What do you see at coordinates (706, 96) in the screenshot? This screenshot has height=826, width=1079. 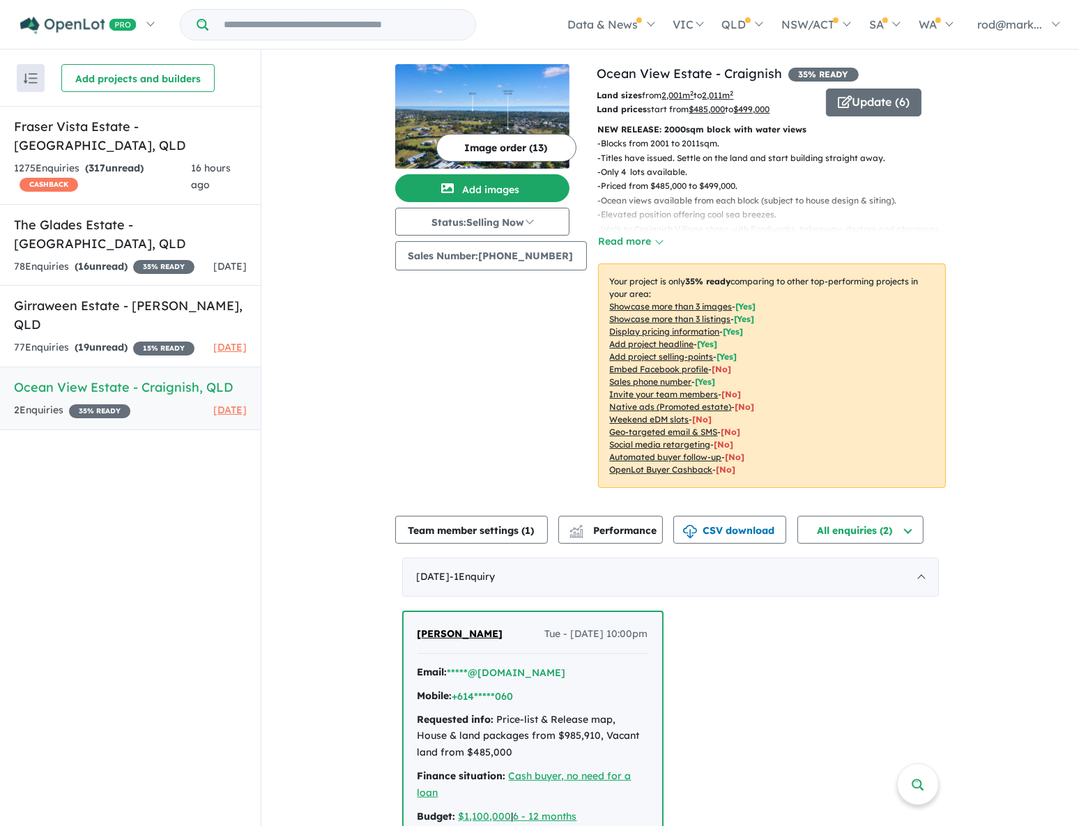 I see `p: from` at bounding box center [706, 96].